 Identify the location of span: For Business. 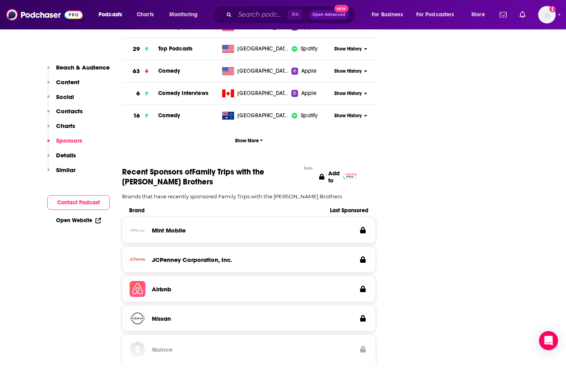
(387, 15).